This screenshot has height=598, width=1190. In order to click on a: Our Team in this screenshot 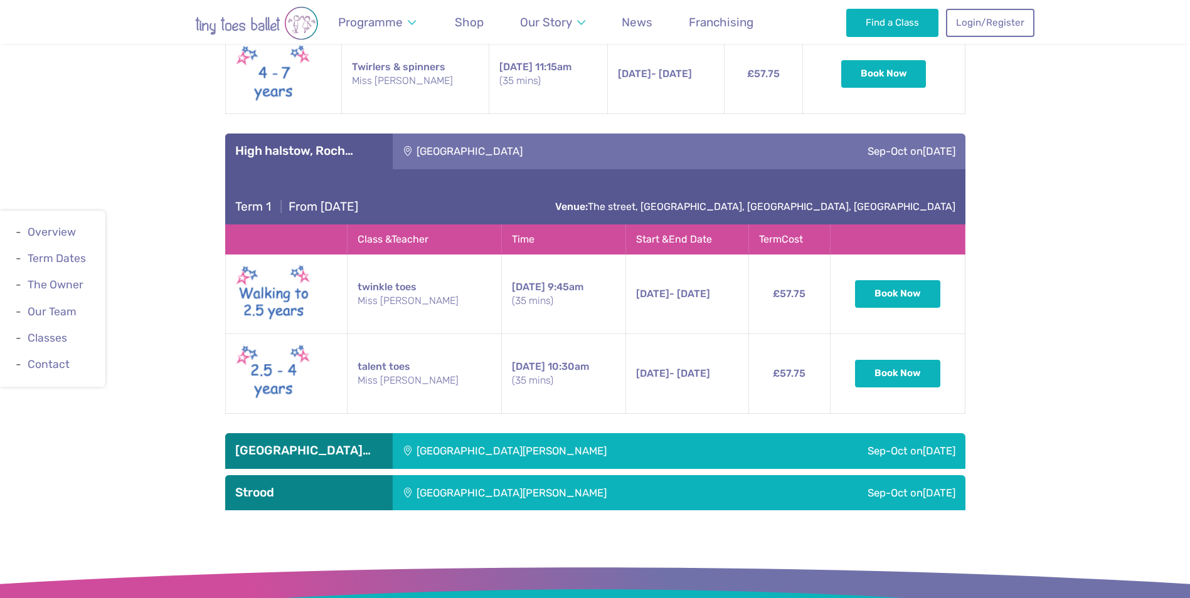, I will do `click(52, 312)`.